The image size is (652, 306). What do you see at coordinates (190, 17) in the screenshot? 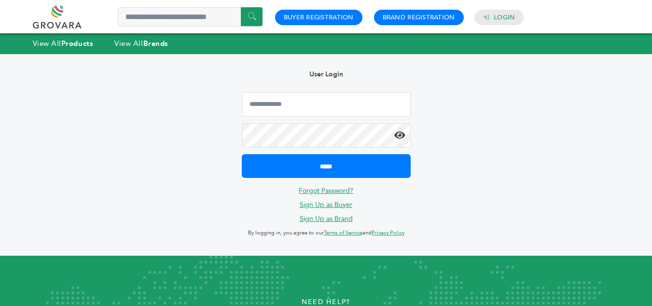
I see `input: Search a product or brand...` at bounding box center [190, 17].